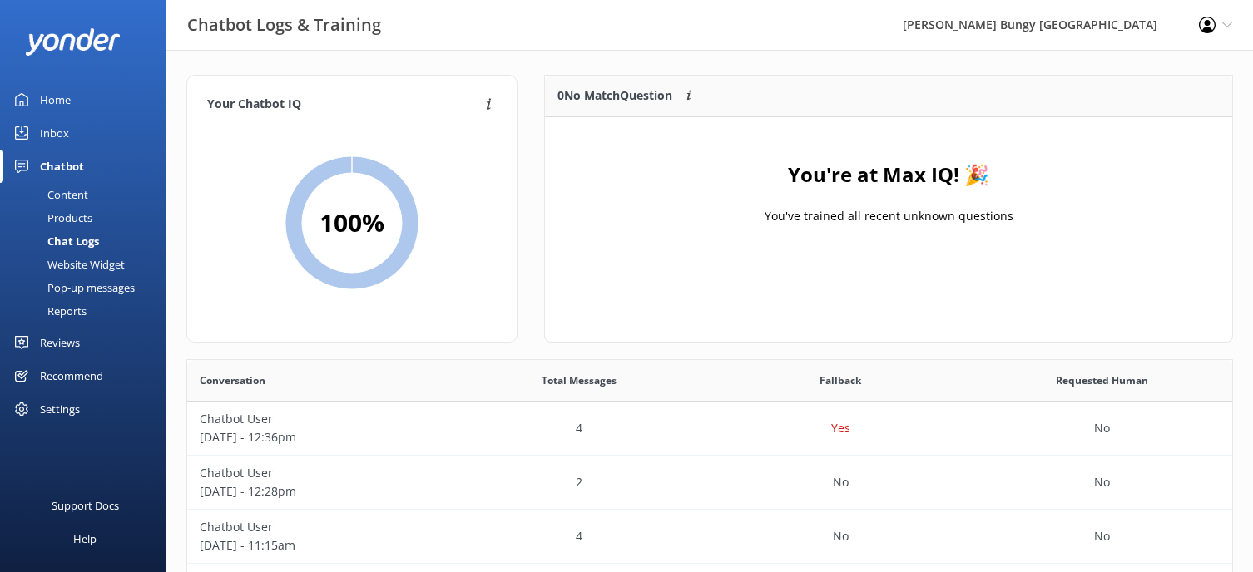  Describe the element at coordinates (889, 201) in the screenshot. I see `div: grid` at that location.